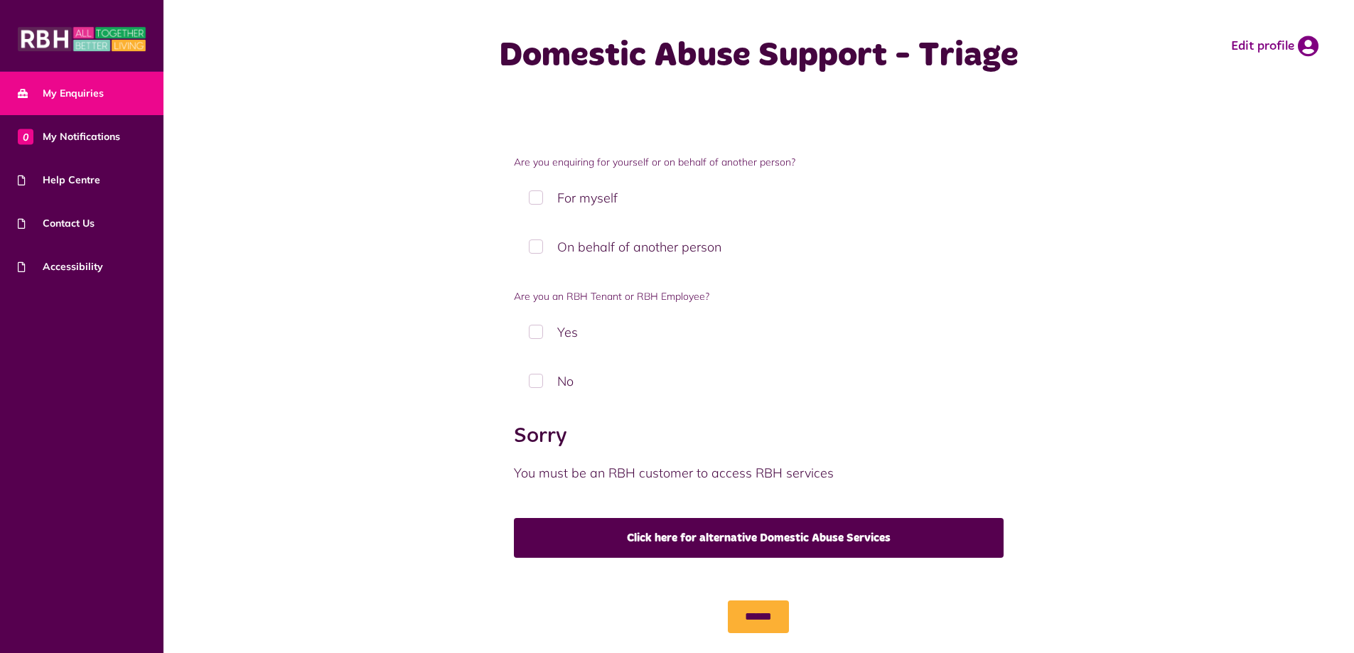 The image size is (1354, 653). Describe the element at coordinates (758, 436) in the screenshot. I see `h2: Sorry` at that location.